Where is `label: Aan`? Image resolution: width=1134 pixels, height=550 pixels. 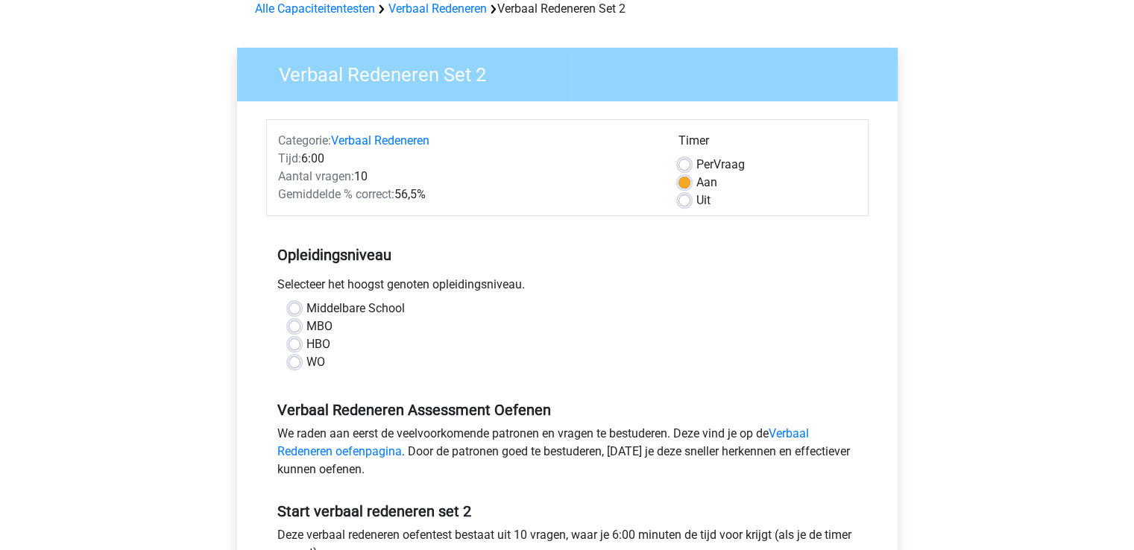
label: Aan is located at coordinates (707, 183).